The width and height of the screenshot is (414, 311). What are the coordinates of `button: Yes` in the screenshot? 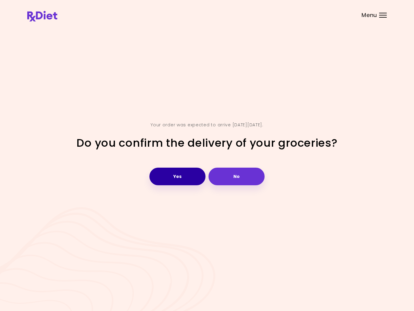 It's located at (177, 176).